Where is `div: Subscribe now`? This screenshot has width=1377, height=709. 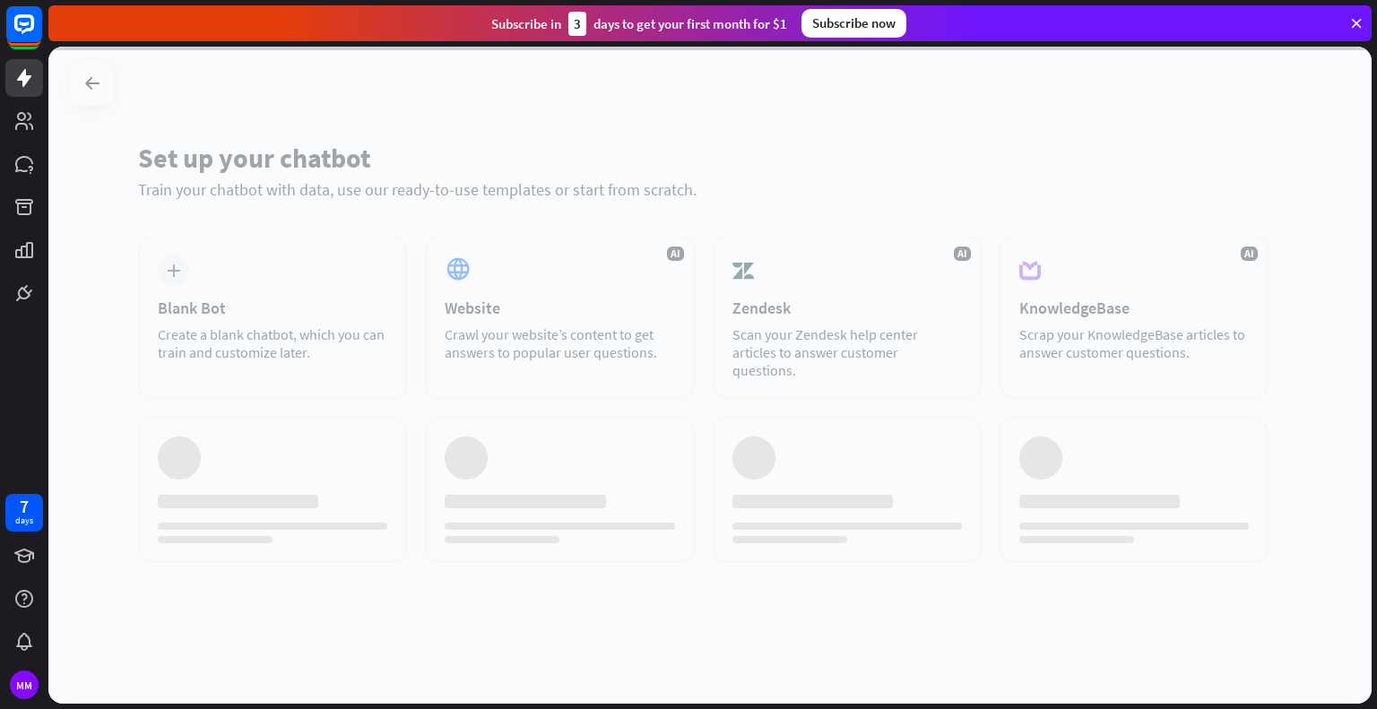 div: Subscribe now is located at coordinates (853, 23).